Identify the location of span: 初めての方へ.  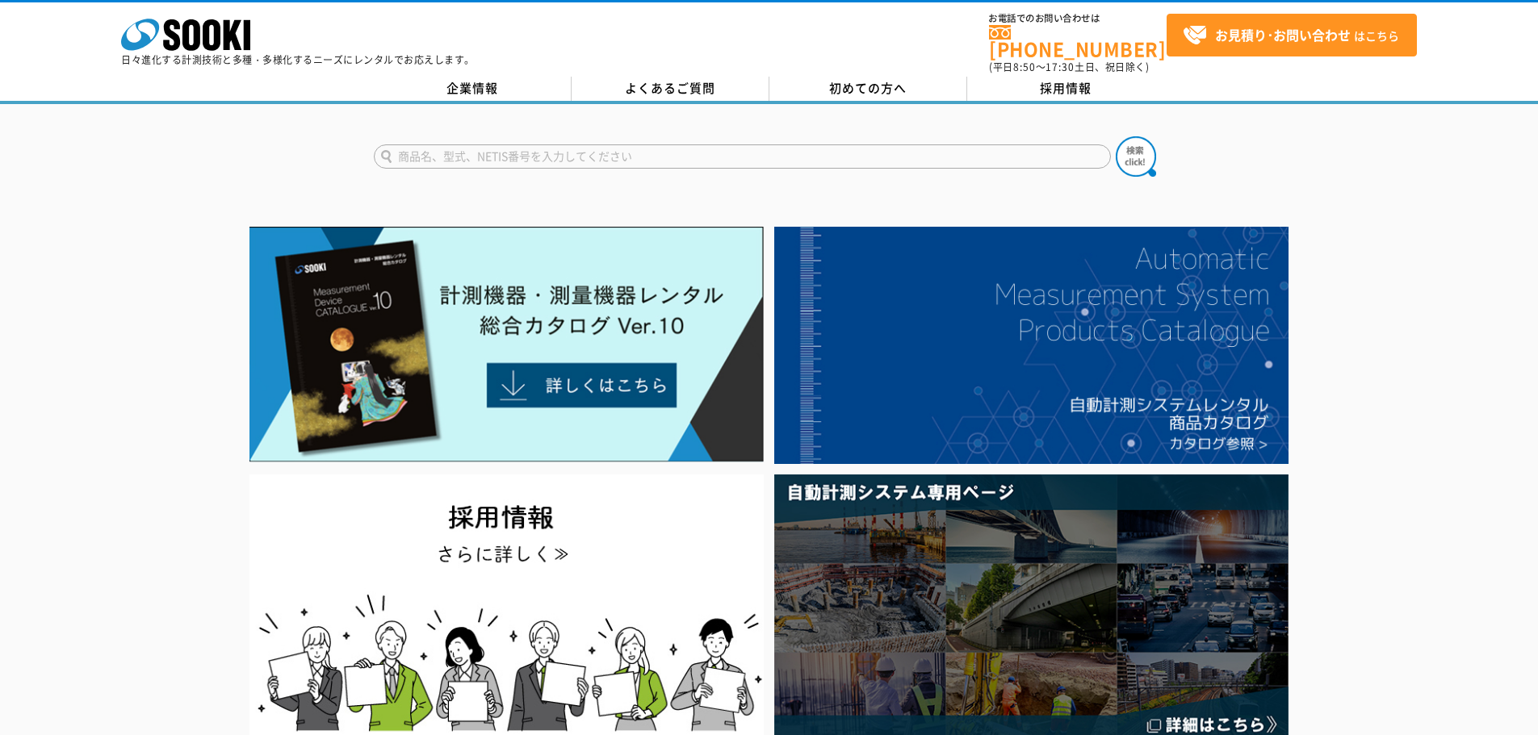
(868, 88).